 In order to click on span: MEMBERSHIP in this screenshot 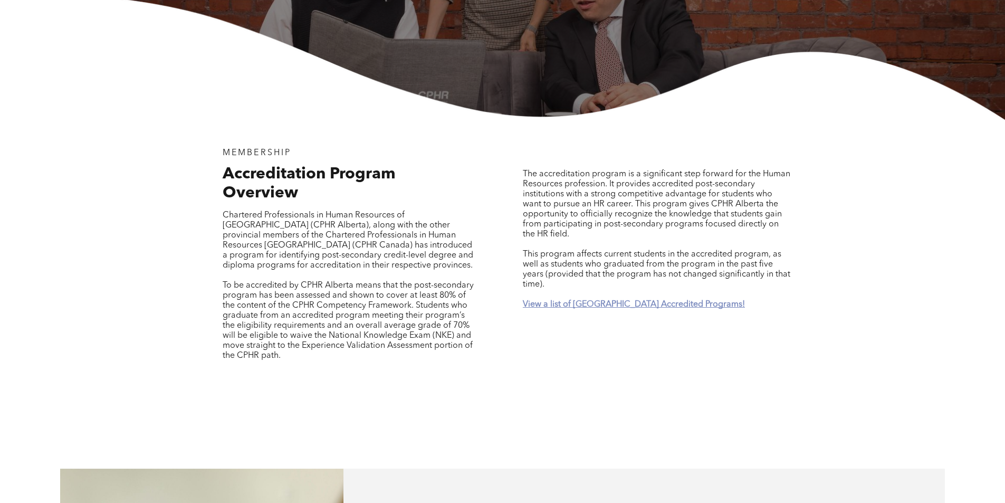, I will do `click(257, 153)`.